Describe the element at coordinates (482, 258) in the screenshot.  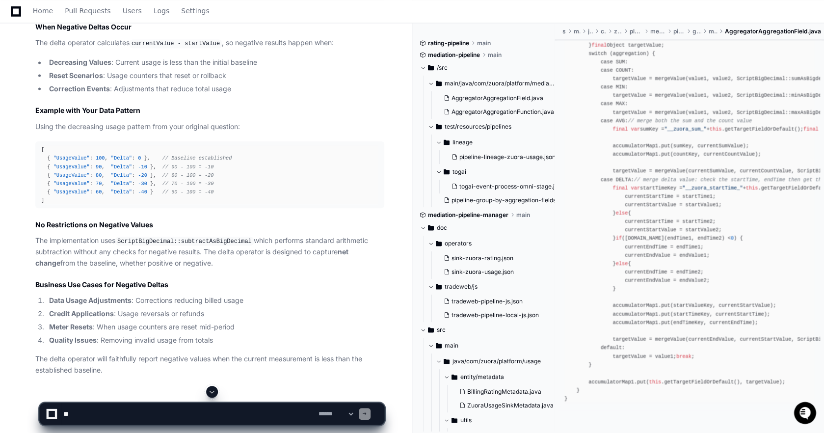
I see `span: sink-zuora-rating.json` at that location.